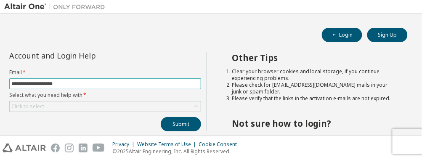 The height and width of the screenshot is (160, 422). I want to click on h2: Other Tips, so click(312, 58).